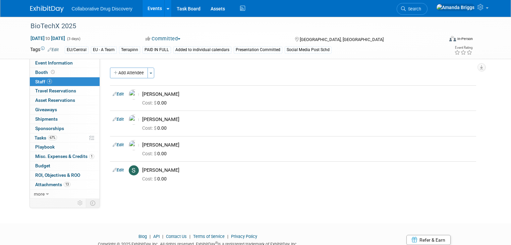 This screenshot has width=511, height=245. What do you see at coordinates (93, 203) in the screenshot?
I see `td: Toggle Event Tabs` at bounding box center [93, 203].